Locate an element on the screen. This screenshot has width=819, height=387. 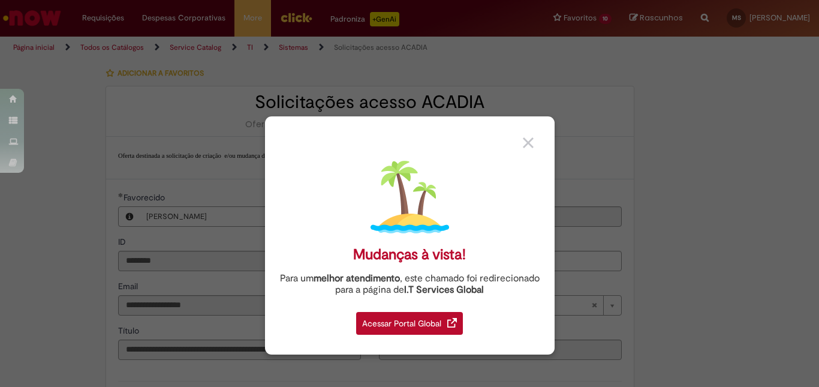
div: Acessar Portal Global is located at coordinates (409, 323).